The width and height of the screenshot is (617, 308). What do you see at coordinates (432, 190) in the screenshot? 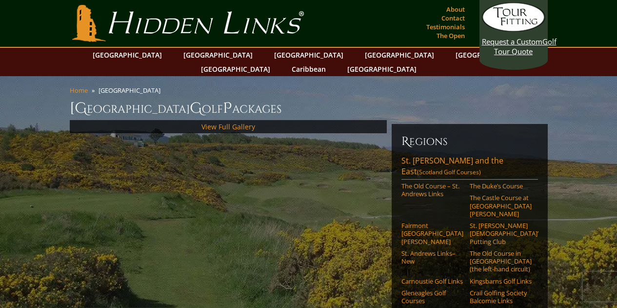
I see `a: The Old Course – St. Andrews Links` at bounding box center [432, 190].